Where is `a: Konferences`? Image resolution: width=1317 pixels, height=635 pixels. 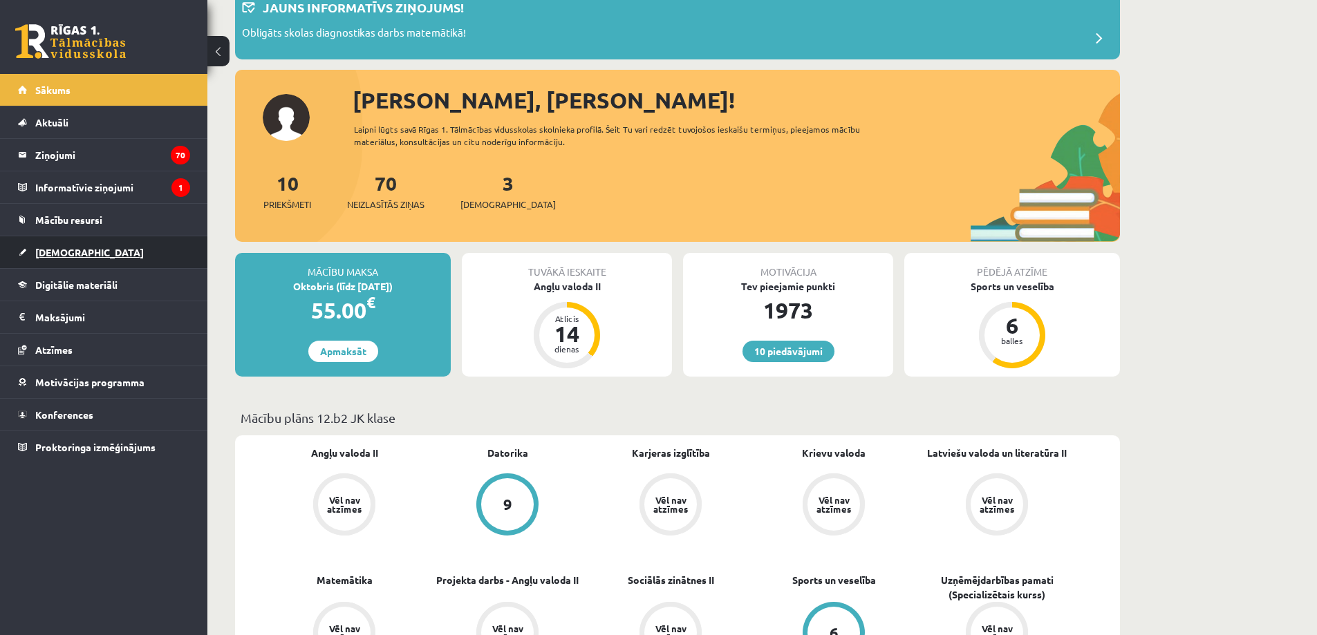
a: Konferences is located at coordinates (104, 415).